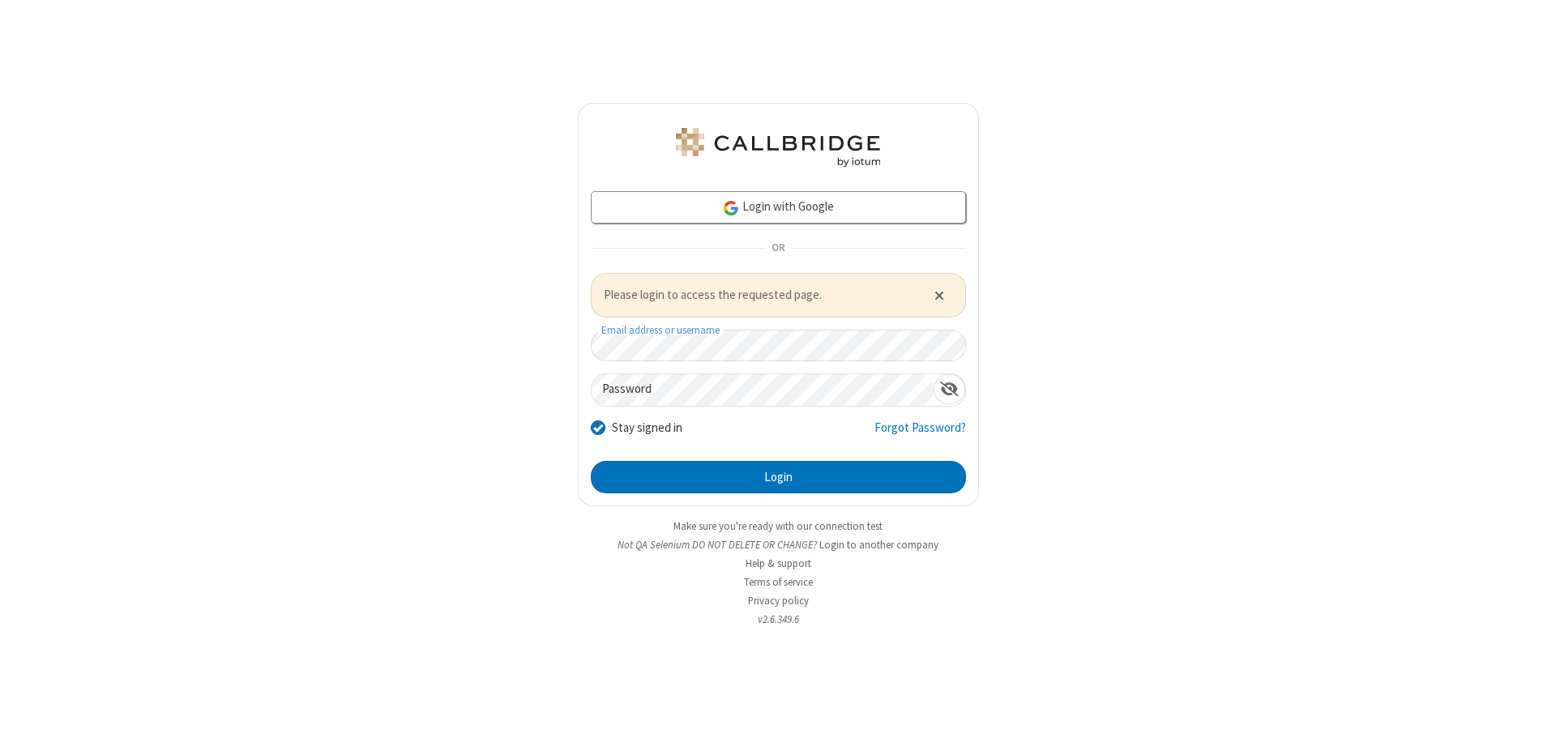 This screenshot has height=742, width=1556. I want to click on button: Login to another company, so click(878, 545).